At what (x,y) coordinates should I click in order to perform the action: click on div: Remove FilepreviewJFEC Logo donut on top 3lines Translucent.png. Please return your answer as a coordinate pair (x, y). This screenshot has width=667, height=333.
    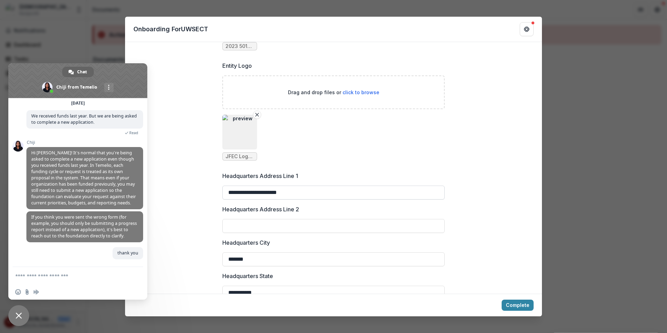
    Looking at the image, I should click on (240, 137).